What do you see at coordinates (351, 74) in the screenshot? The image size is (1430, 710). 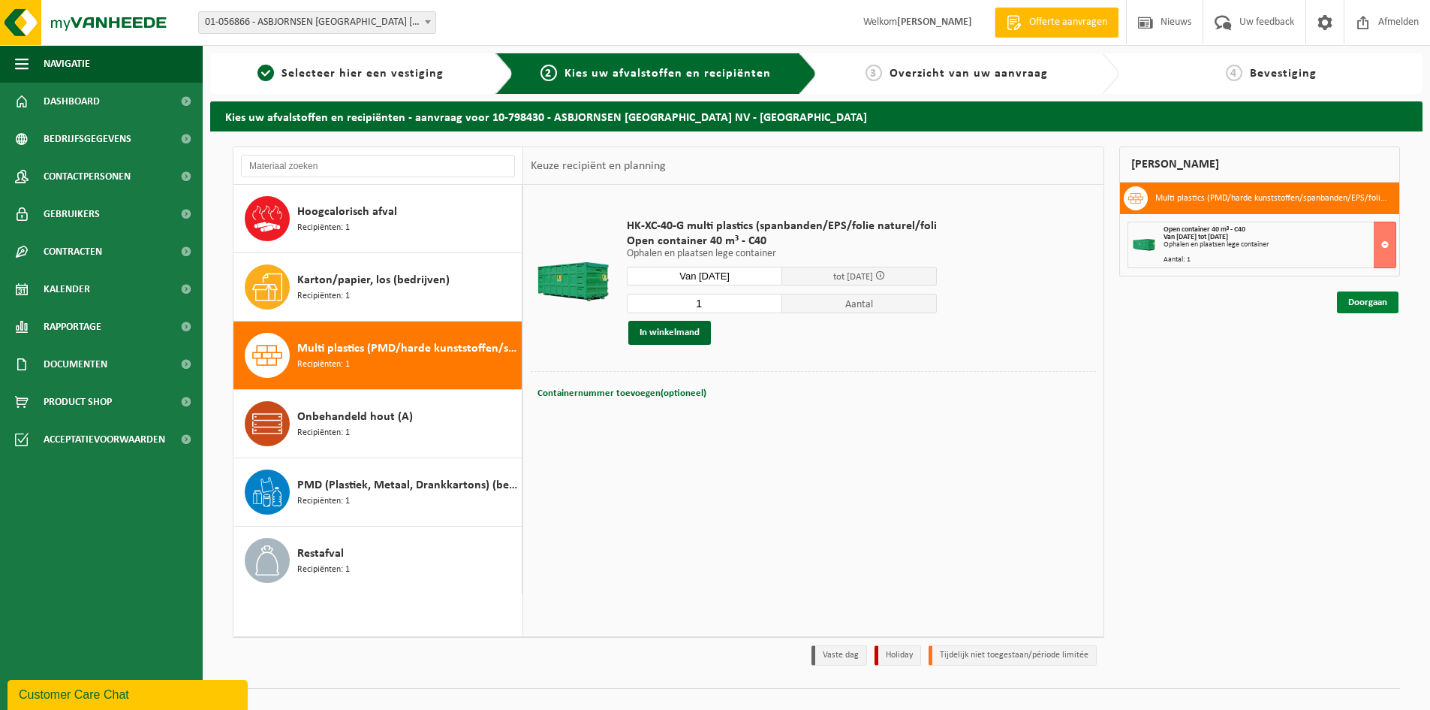 I see `a: 1Selecteer hier een vestiging` at bounding box center [351, 74].